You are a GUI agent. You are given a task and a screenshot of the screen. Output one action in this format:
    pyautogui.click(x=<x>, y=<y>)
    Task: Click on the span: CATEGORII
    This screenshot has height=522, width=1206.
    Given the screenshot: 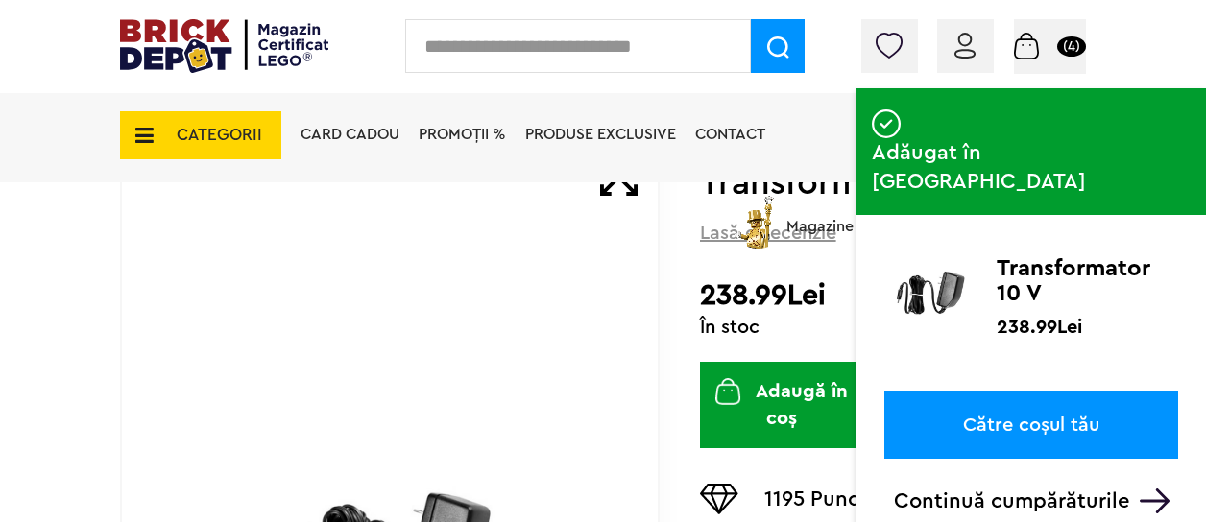 What is the action you would take?
    pyautogui.click(x=219, y=134)
    